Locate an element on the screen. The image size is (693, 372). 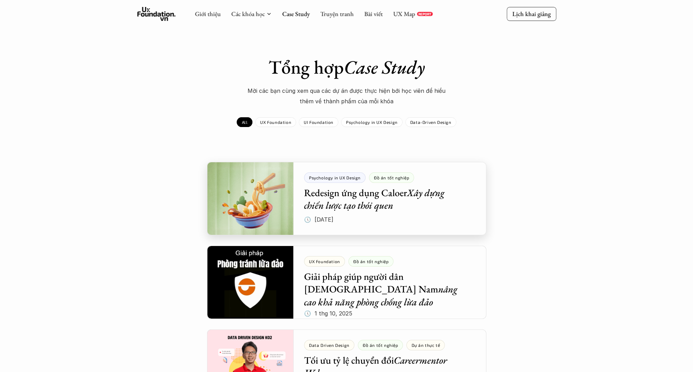
h1: Tổng hợp is located at coordinates (347, 67).